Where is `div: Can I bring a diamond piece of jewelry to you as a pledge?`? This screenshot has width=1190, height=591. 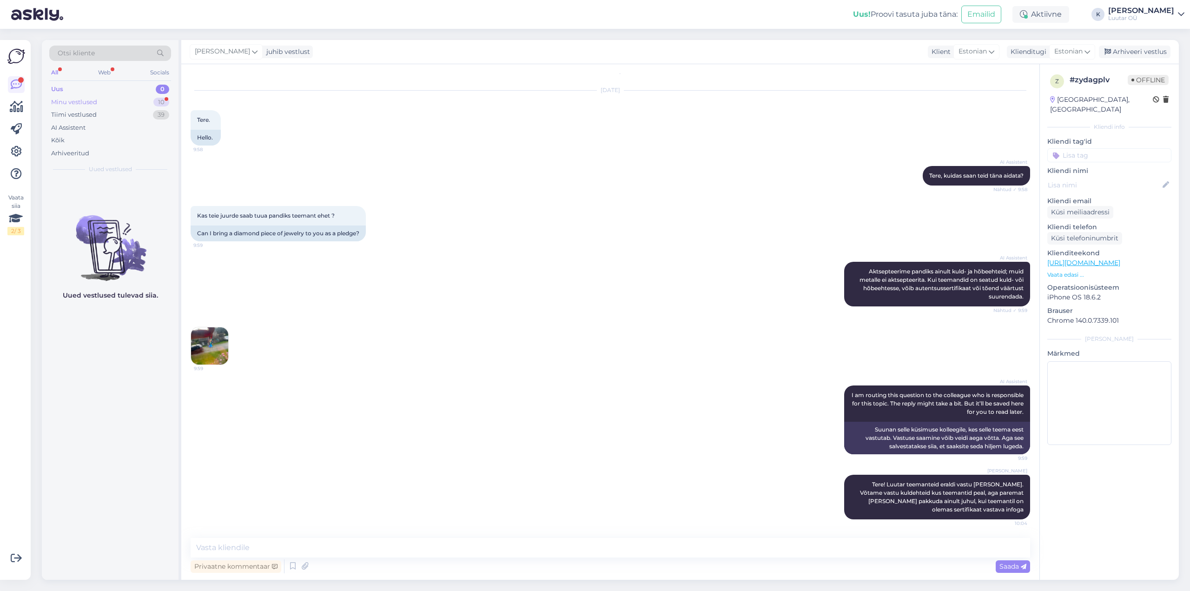 div: Can I bring a diamond piece of jewelry to you as a pledge? is located at coordinates (278, 233).